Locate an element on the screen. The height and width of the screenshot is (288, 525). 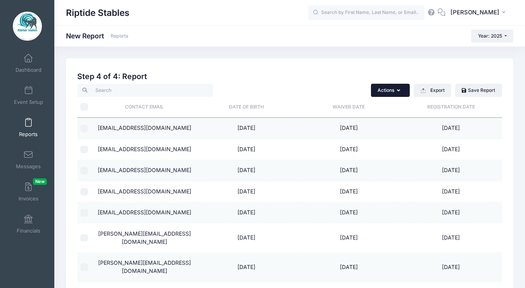
span: Reports is located at coordinates (28, 134).